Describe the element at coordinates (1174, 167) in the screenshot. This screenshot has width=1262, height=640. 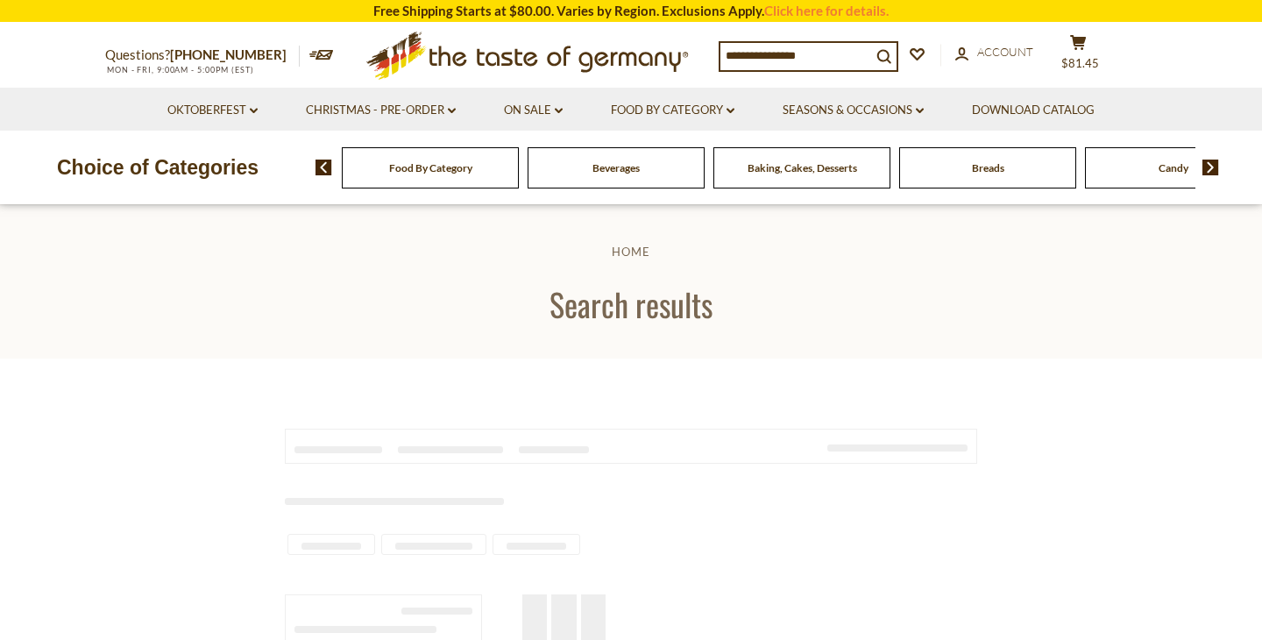
I see `span: Candy` at that location.